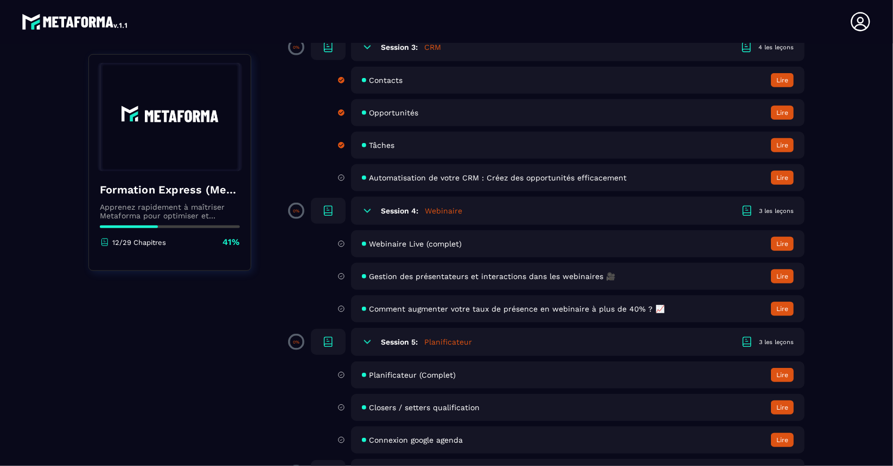 The image size is (893, 466). What do you see at coordinates (170, 117) in the screenshot?
I see `img: banner` at bounding box center [170, 117].